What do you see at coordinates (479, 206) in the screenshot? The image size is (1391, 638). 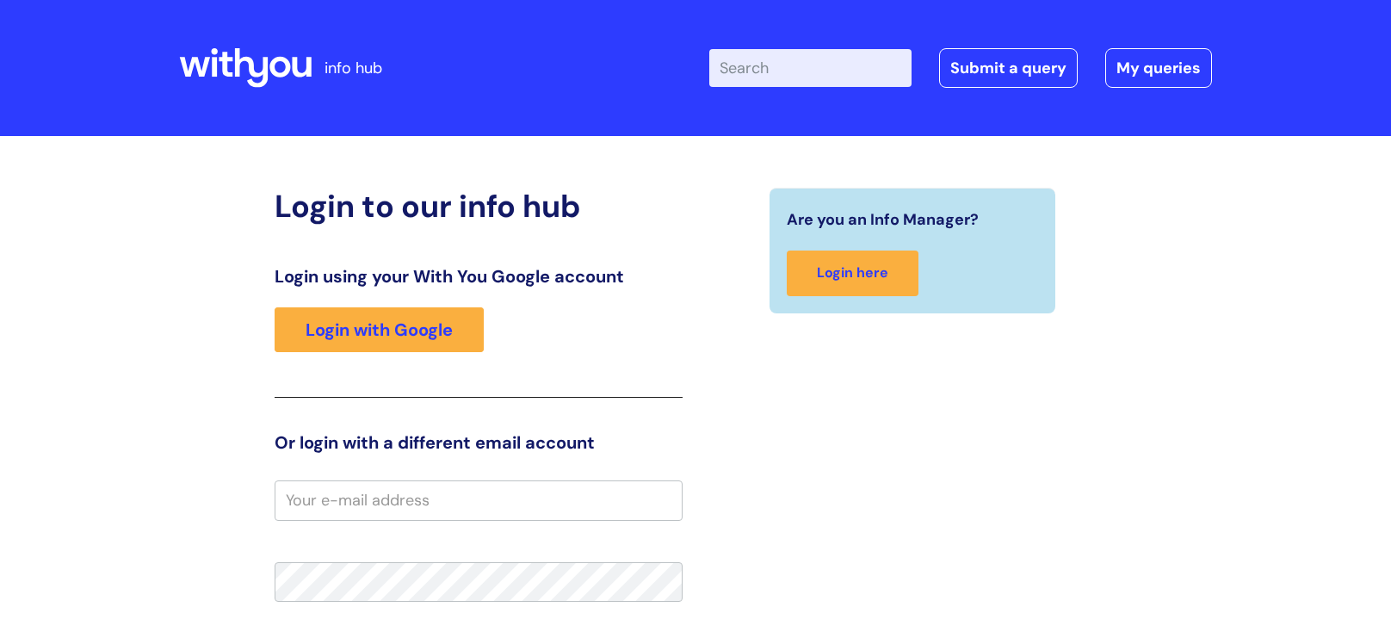 I see `h2: Login to our info hub` at bounding box center [479, 206].